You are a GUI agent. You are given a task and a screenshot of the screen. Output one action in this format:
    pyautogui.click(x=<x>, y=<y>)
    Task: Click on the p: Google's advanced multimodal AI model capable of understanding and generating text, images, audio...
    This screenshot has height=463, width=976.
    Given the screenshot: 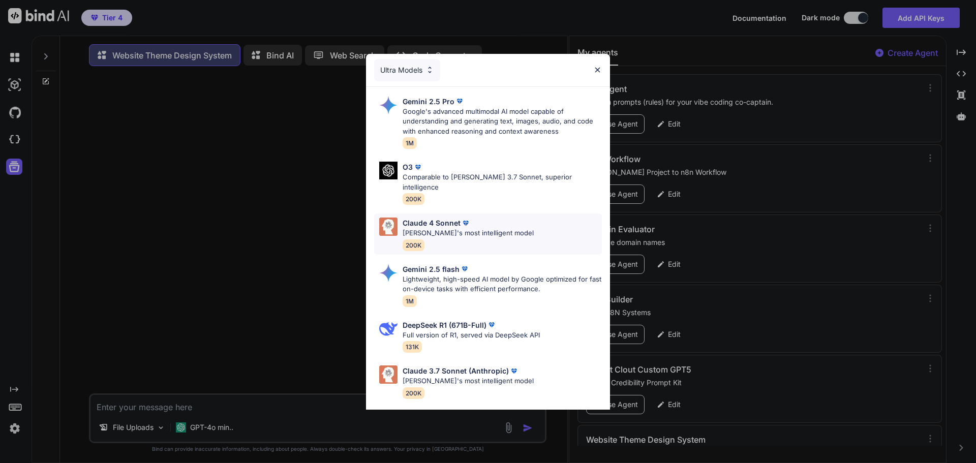 What is the action you would take?
    pyautogui.click(x=502, y=121)
    